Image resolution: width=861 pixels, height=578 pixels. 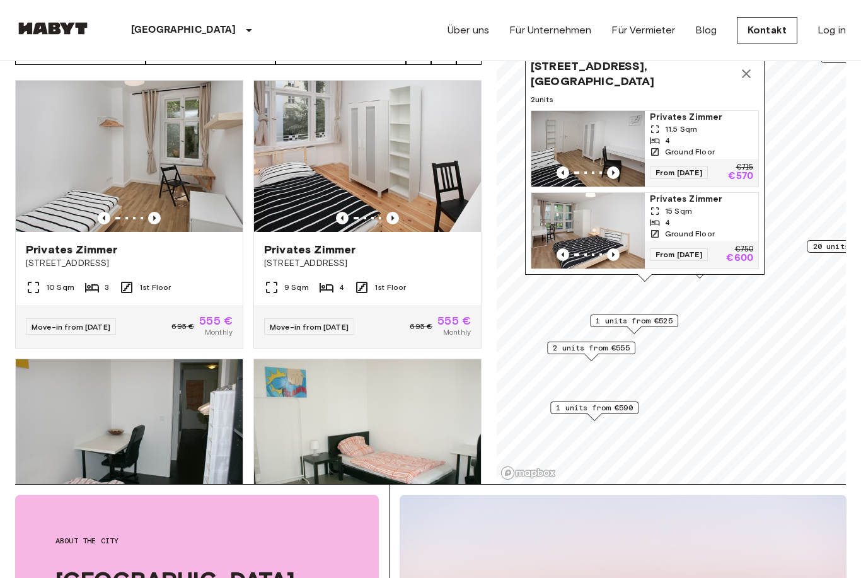 What do you see at coordinates (595, 408) in the screenshot?
I see `span: 1 units from €590` at bounding box center [595, 408].